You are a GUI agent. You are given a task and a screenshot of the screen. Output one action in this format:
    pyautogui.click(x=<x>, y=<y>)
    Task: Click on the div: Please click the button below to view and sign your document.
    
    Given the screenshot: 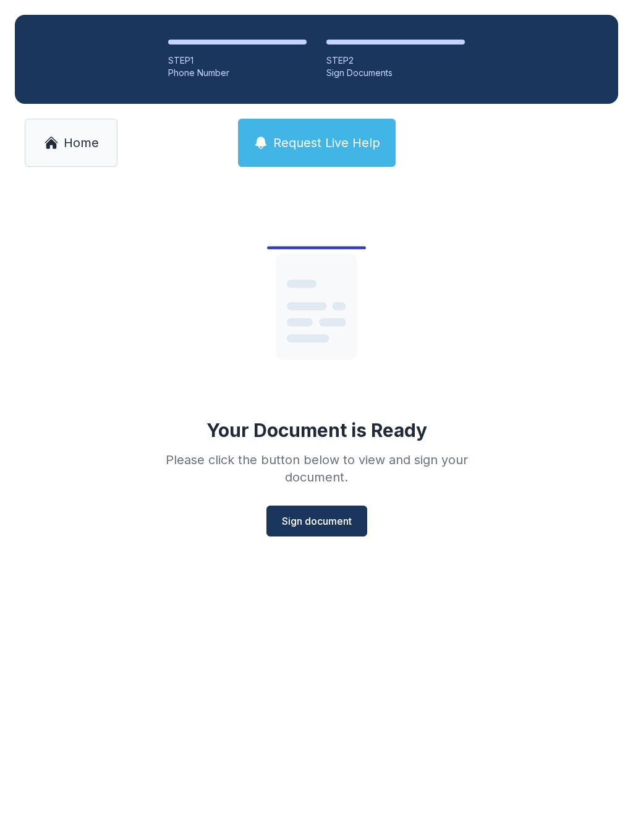 What is the action you would take?
    pyautogui.click(x=316, y=468)
    